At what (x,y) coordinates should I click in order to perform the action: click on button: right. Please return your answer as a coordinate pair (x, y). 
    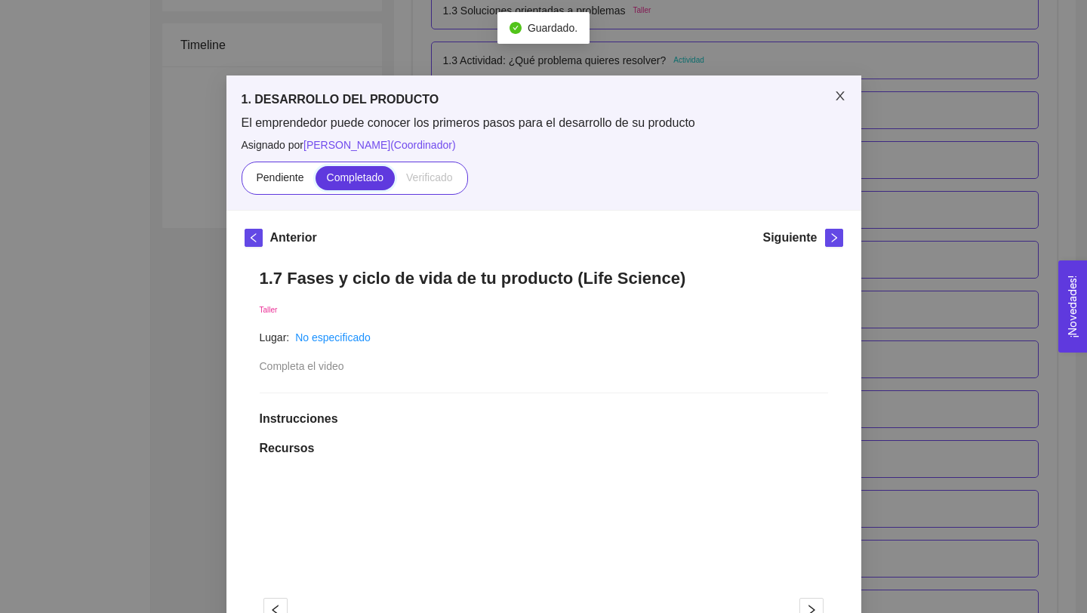
    Looking at the image, I should click on (834, 238).